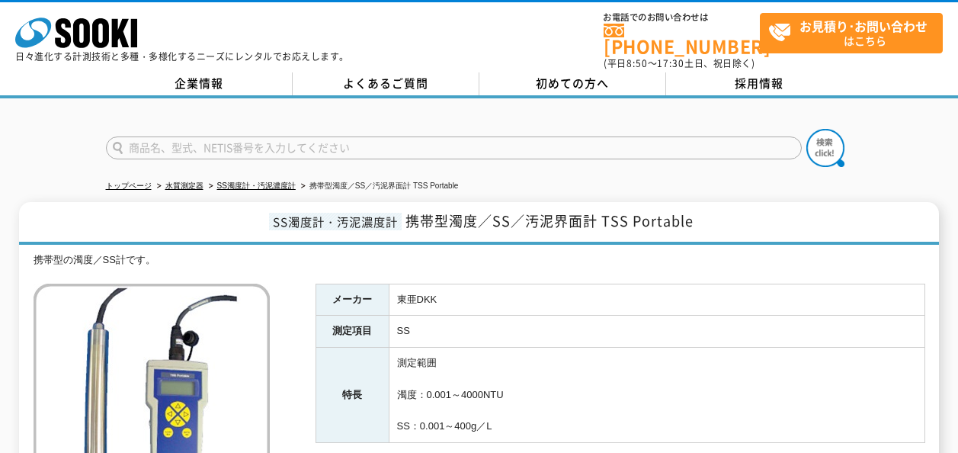 Image resolution: width=958 pixels, height=453 pixels. Describe the element at coordinates (199, 84) in the screenshot. I see `a: 企業情報` at that location.